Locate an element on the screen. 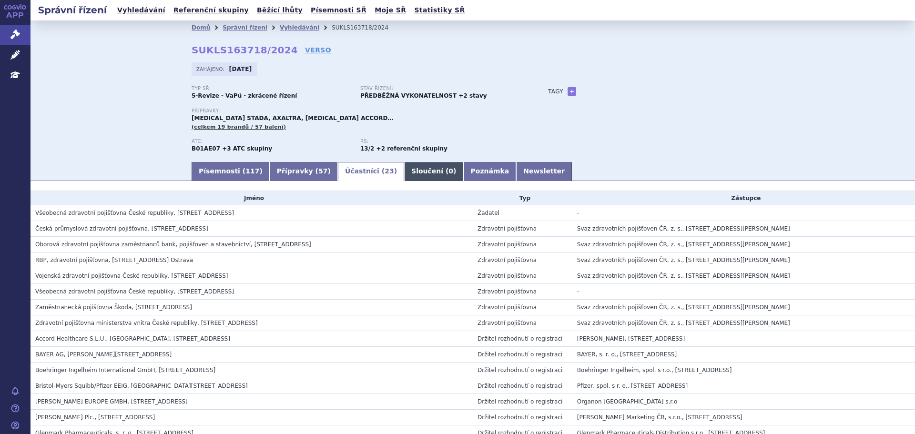  span: DAIICHI SANKYO EUROPE GMBH, Zielstattstrasse 48, München, DE is located at coordinates (112, 402).